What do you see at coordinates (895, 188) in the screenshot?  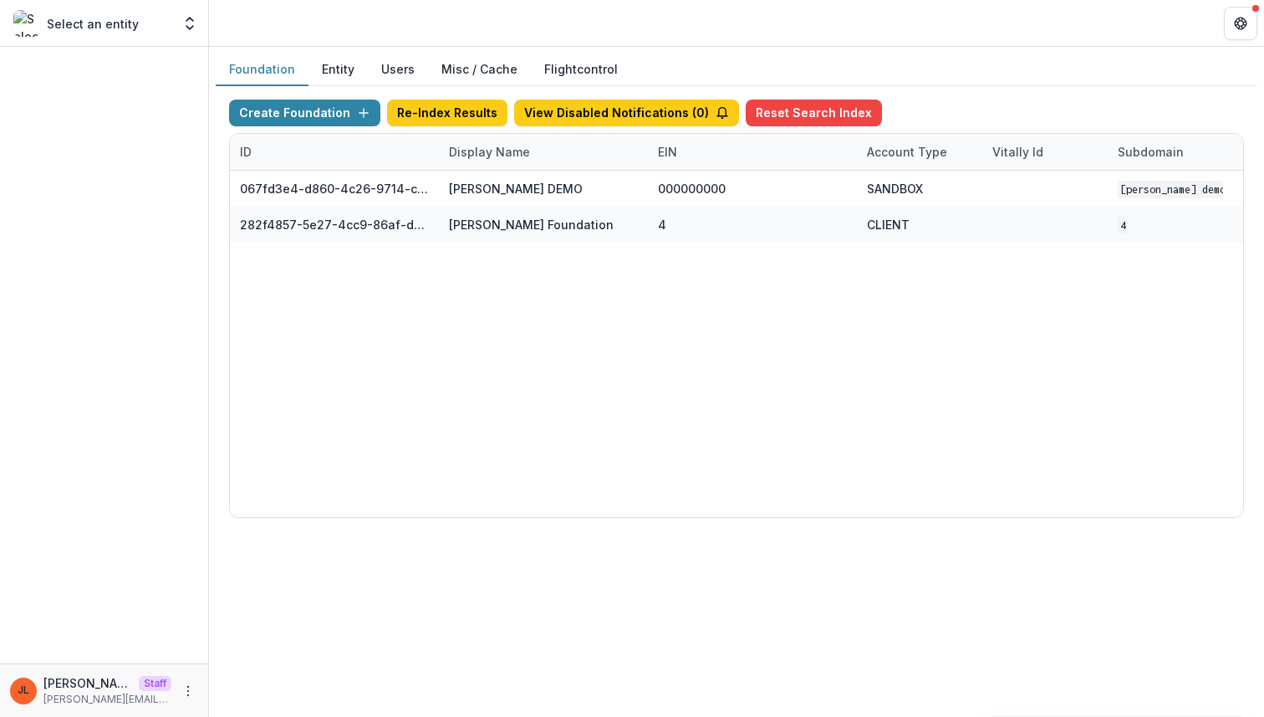 I see `div: SANDBOX` at bounding box center [895, 188].